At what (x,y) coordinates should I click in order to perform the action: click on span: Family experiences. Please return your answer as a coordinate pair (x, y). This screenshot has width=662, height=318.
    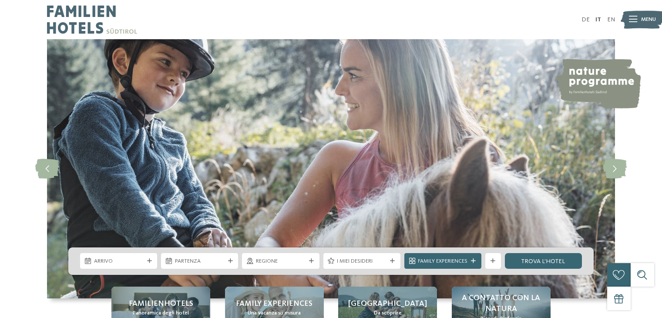
    Looking at the image, I should click on (274, 304).